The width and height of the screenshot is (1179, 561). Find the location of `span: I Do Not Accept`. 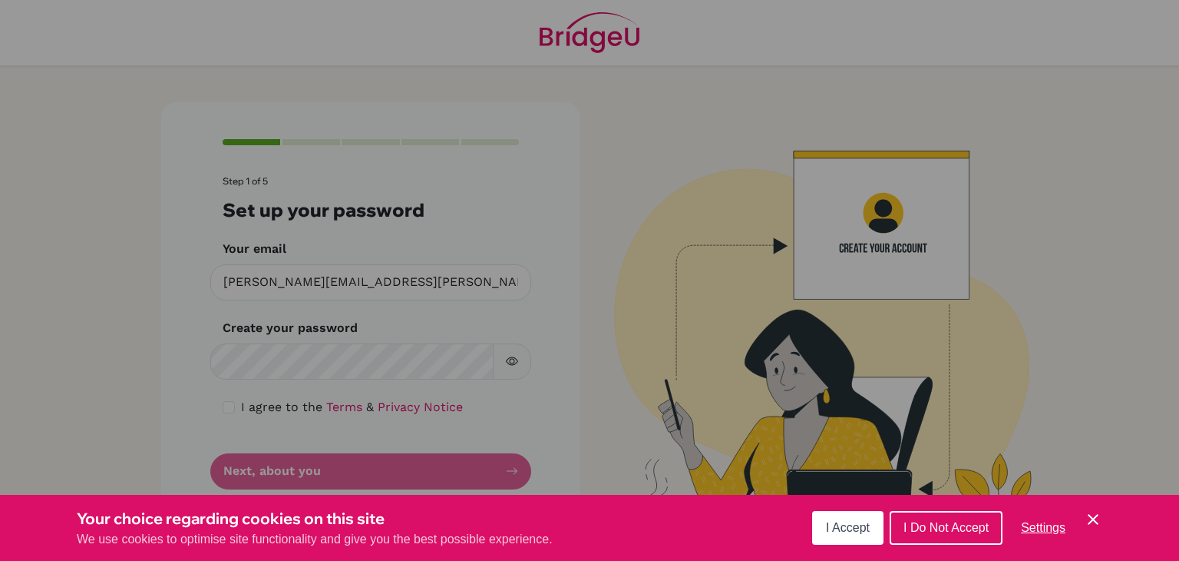

span: I Do Not Accept is located at coordinates (946, 527).